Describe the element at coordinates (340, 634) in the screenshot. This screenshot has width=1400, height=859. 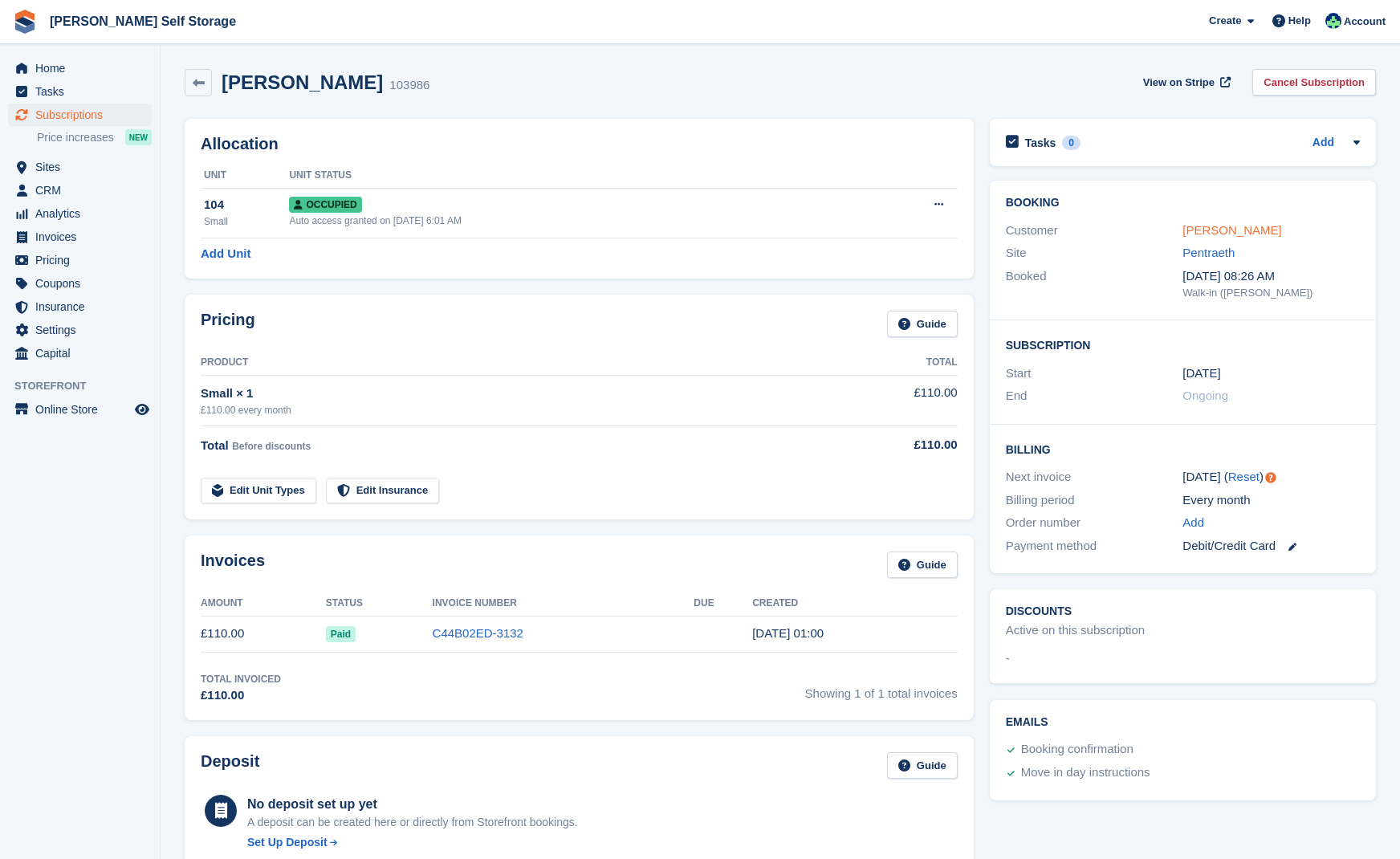
I see `span: Paid` at that location.